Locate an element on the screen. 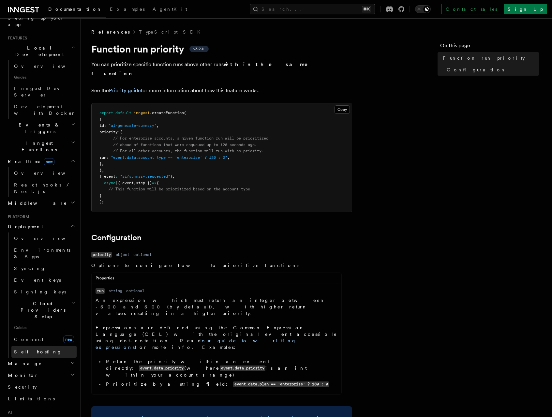 The height and width of the screenshot is (417, 552). span: inngest is located at coordinates (141, 113).